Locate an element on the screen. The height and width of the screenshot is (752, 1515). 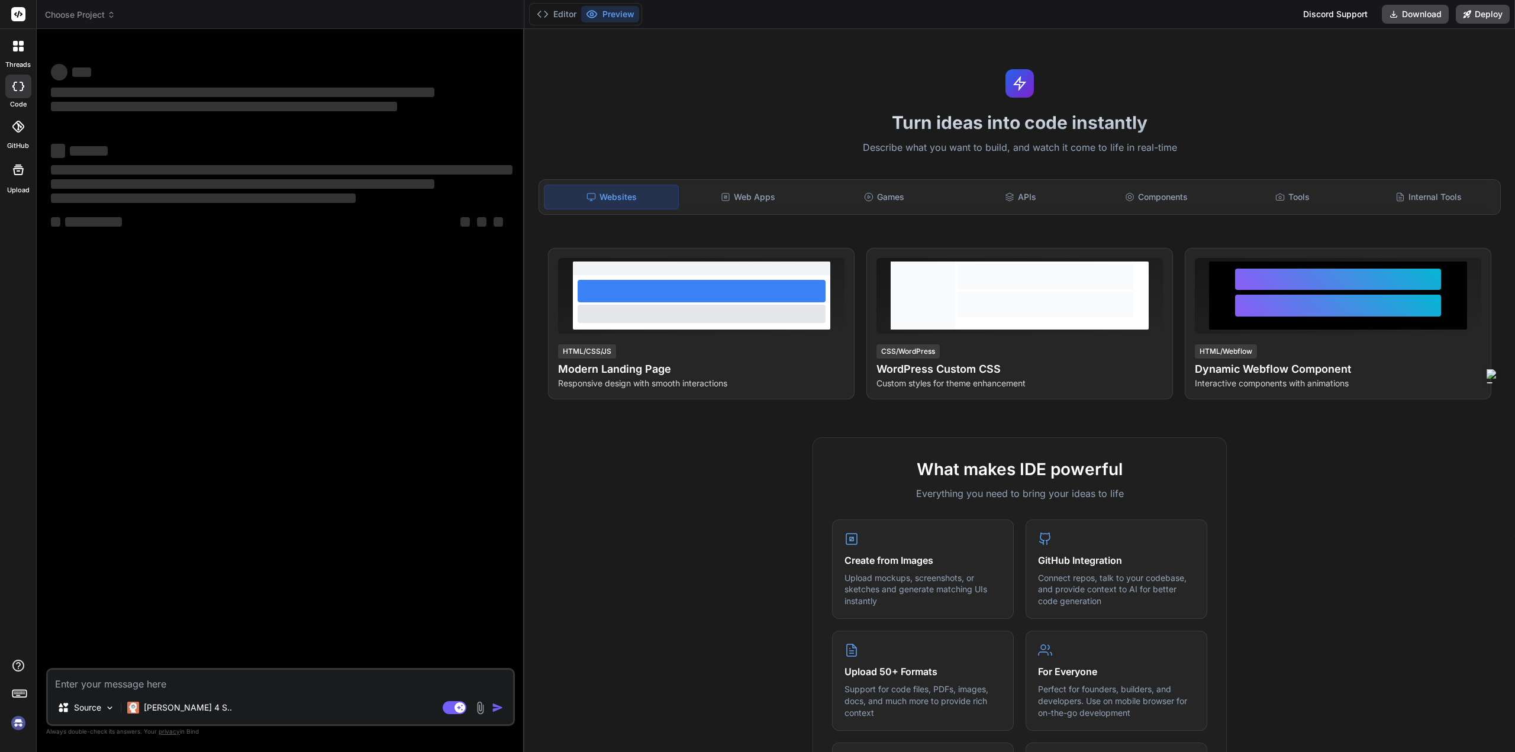
h2: What makes IDE powerful is located at coordinates (1020, 469).